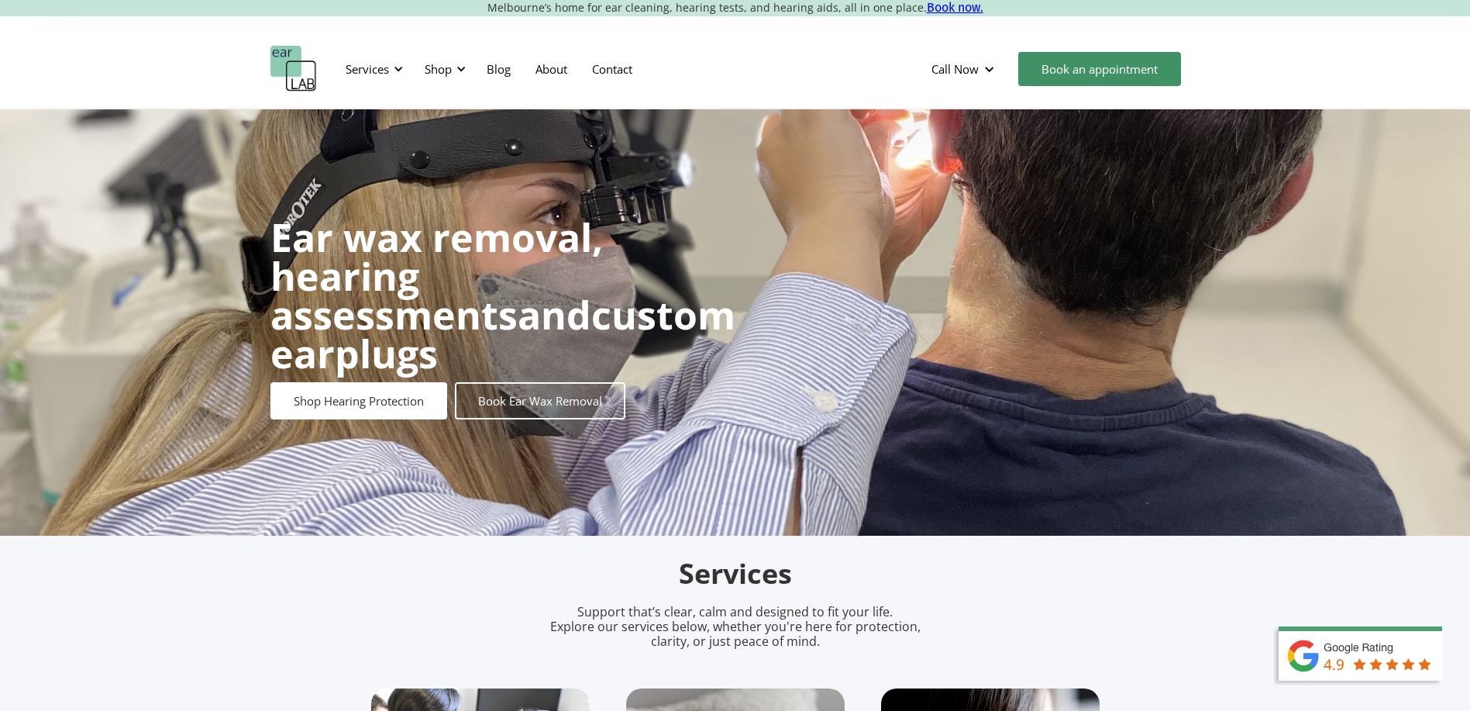  What do you see at coordinates (359, 401) in the screenshot?
I see `a: Shop Hearing Protection` at bounding box center [359, 401].